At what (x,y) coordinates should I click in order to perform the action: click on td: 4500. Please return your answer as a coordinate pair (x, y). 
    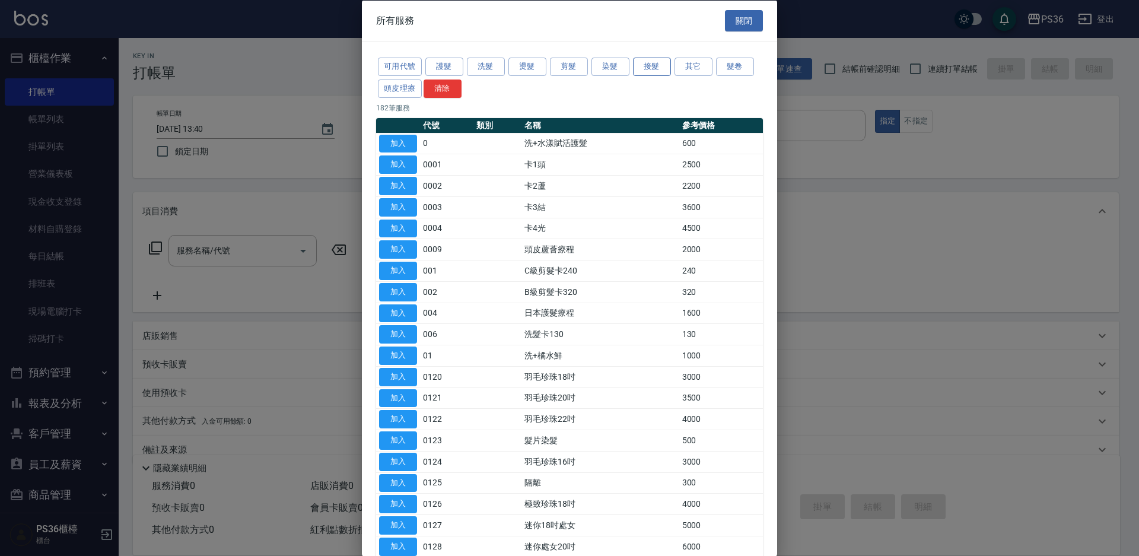
    Looking at the image, I should click on (721, 228).